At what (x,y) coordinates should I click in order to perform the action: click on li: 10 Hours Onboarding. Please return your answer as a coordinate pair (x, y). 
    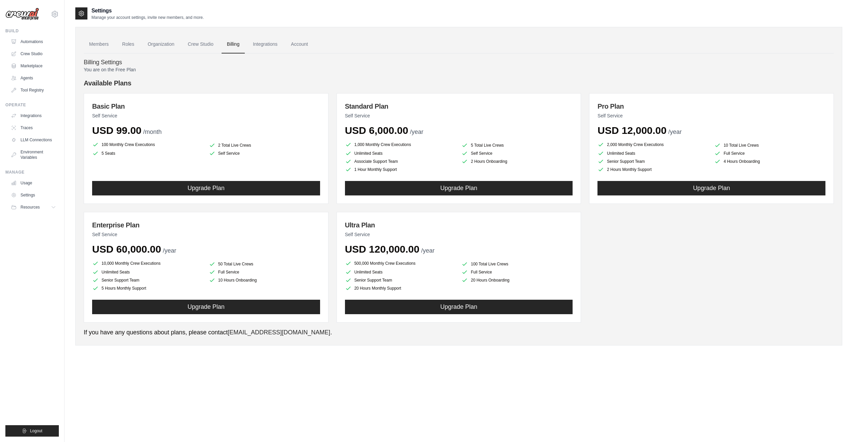
    Looking at the image, I should click on (264, 280).